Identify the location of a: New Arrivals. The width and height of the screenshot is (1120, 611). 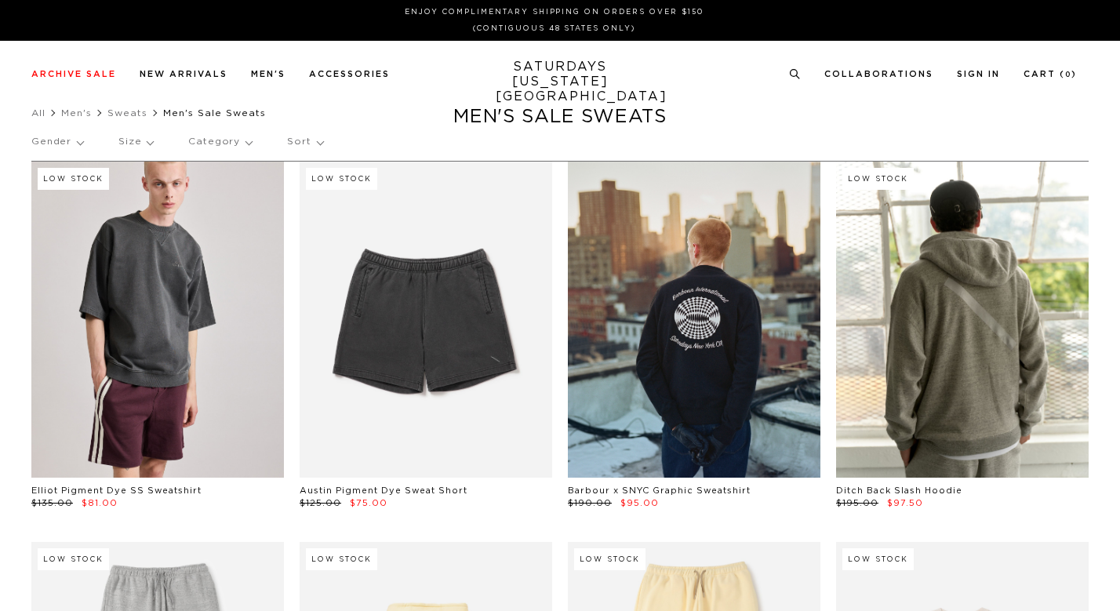
(183, 74).